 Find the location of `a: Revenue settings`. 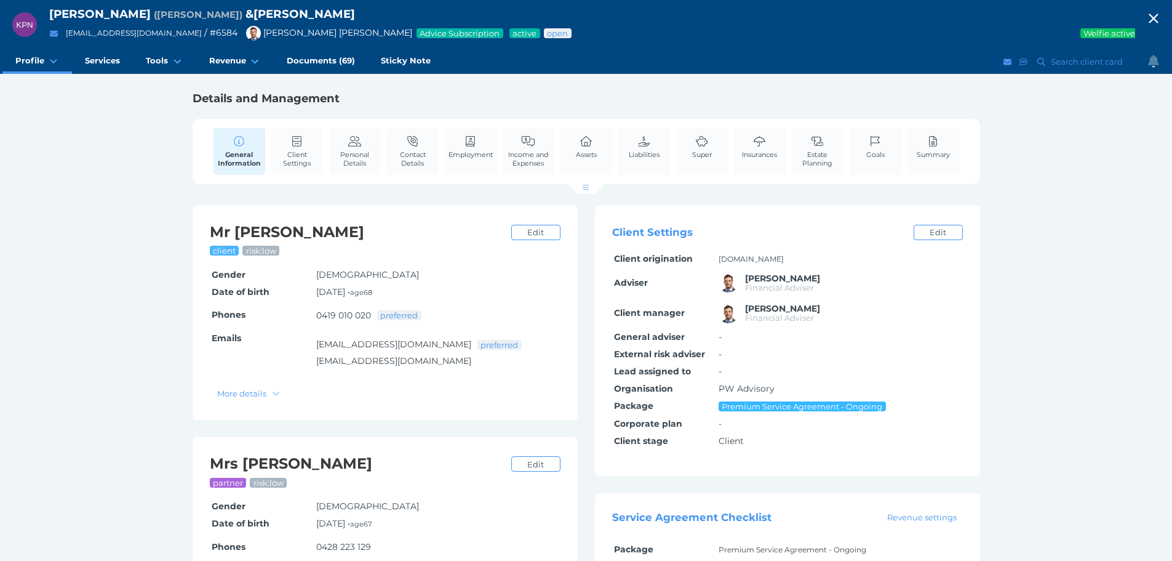

a: Revenue settings is located at coordinates (922, 517).